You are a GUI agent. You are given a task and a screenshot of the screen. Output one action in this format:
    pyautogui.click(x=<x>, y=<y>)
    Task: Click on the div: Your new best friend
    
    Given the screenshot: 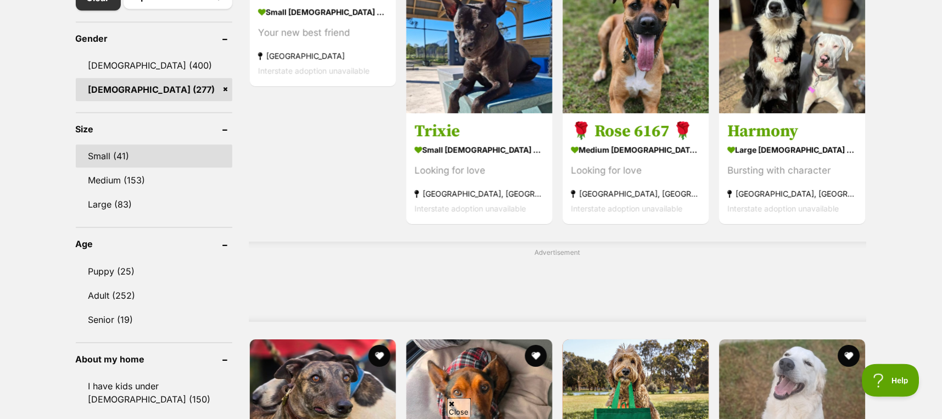 What is the action you would take?
    pyautogui.click(x=323, y=32)
    